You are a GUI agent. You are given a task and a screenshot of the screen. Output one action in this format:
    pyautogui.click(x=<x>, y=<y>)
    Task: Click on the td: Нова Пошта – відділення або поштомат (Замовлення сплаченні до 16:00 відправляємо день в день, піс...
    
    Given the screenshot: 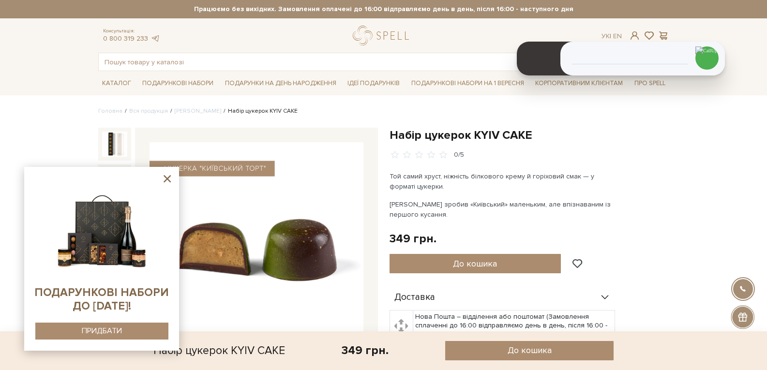 What is the action you would take?
    pyautogui.click(x=513, y=326)
    